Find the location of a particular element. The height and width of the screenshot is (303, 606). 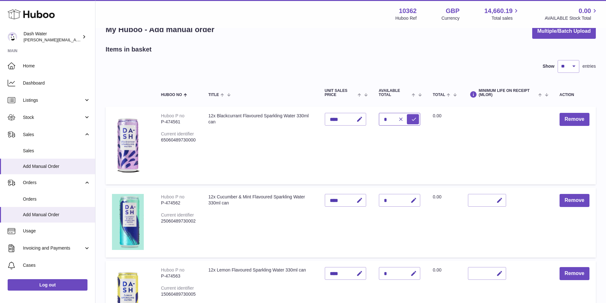

a: 14,660.19 Total sales is located at coordinates (502, 14).